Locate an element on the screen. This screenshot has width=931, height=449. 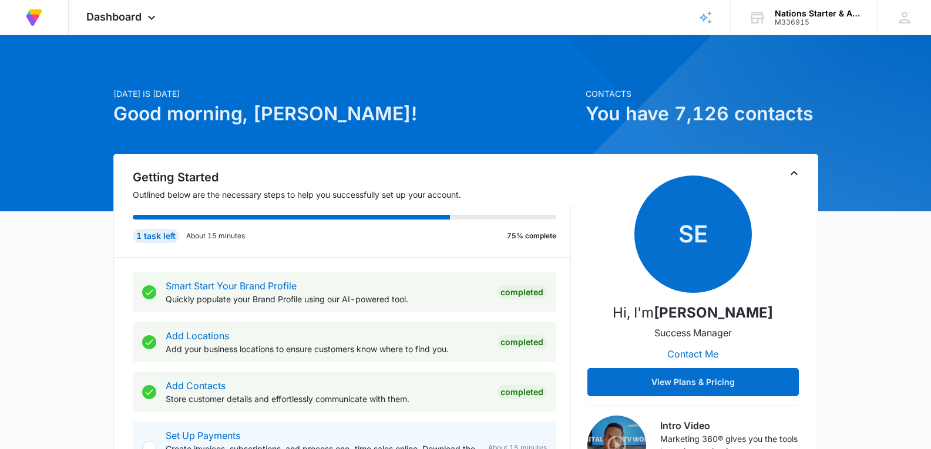
button: Contact Me is located at coordinates (692, 354).